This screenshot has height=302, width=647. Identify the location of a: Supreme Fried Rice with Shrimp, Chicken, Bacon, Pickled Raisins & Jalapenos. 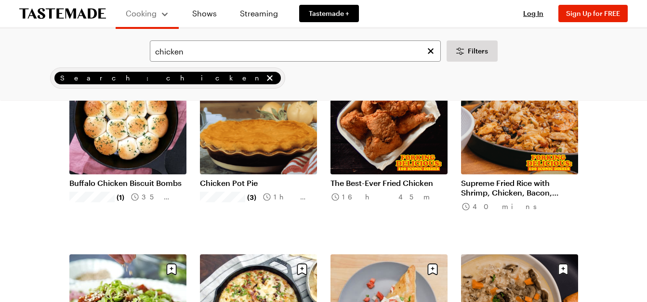
(520, 188).